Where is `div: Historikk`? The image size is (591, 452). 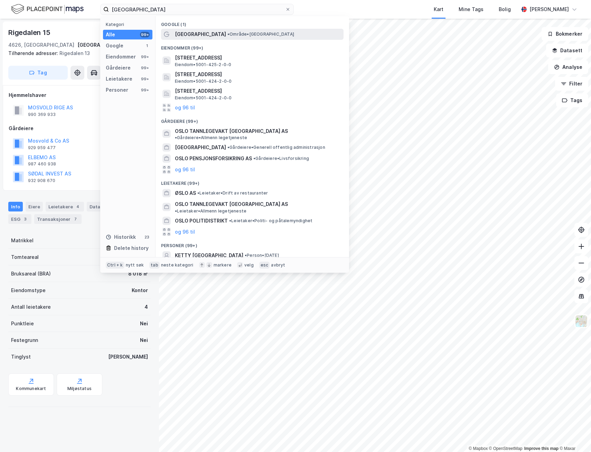 div: Historikk is located at coordinates (121, 237).